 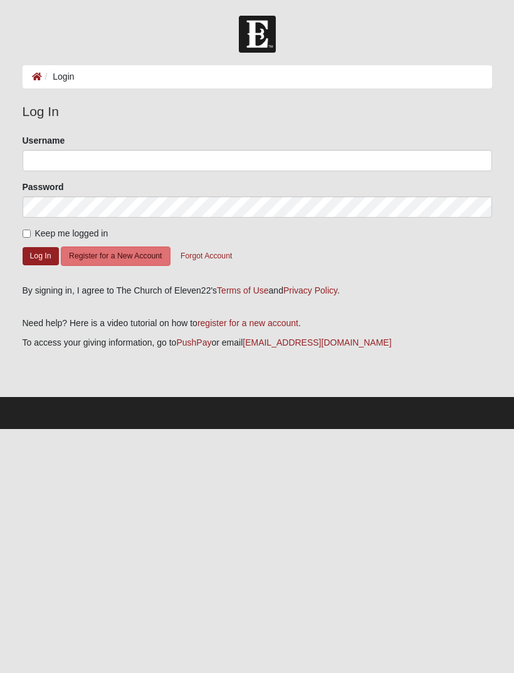 What do you see at coordinates (257, 323) in the screenshot?
I see `p: Need help? Here is a video tutorial on how to .` at bounding box center [257, 323].